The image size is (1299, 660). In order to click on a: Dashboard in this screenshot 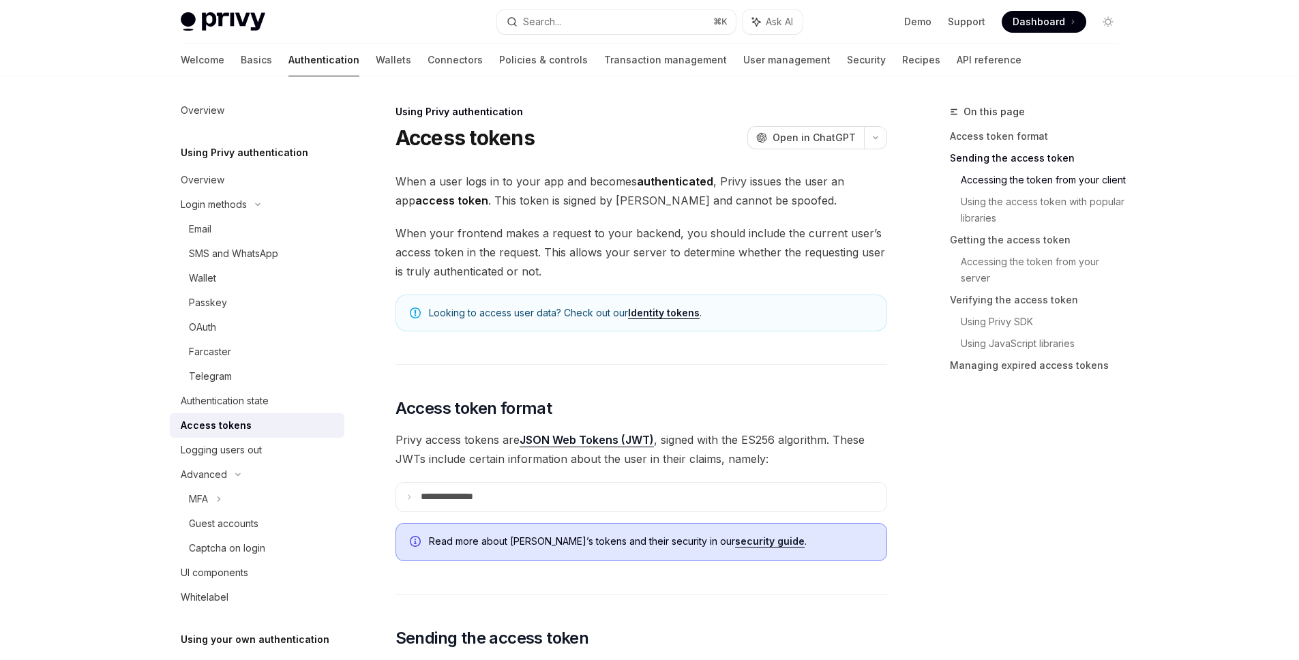, I will do `click(1044, 22)`.